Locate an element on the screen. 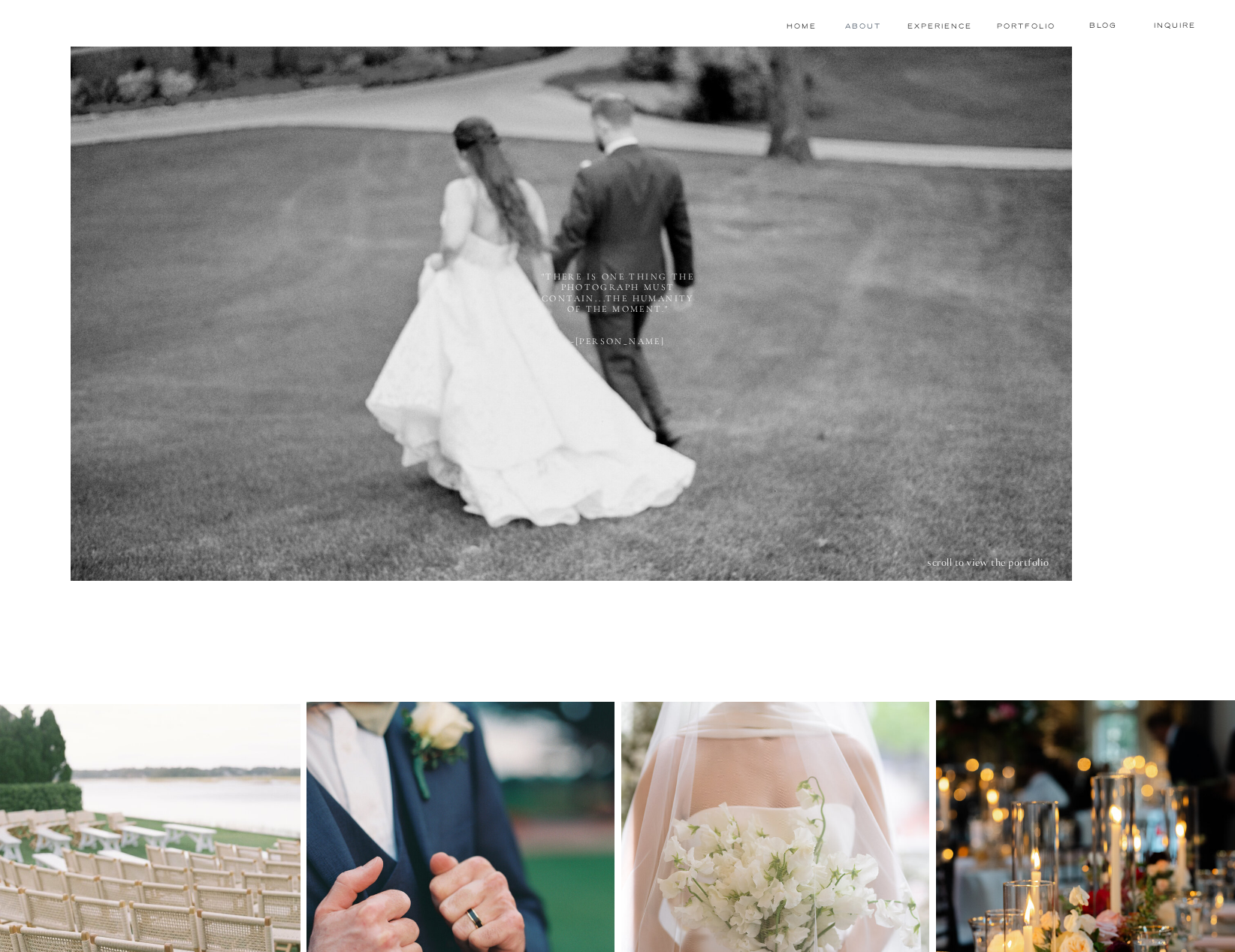  a: Portfolio is located at coordinates (1025, 26).